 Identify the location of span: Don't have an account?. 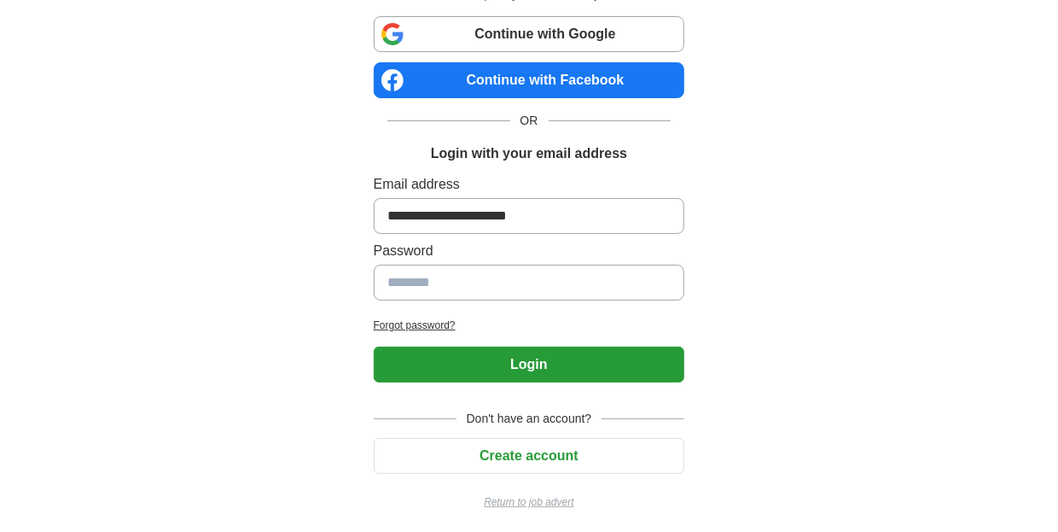
(529, 418).